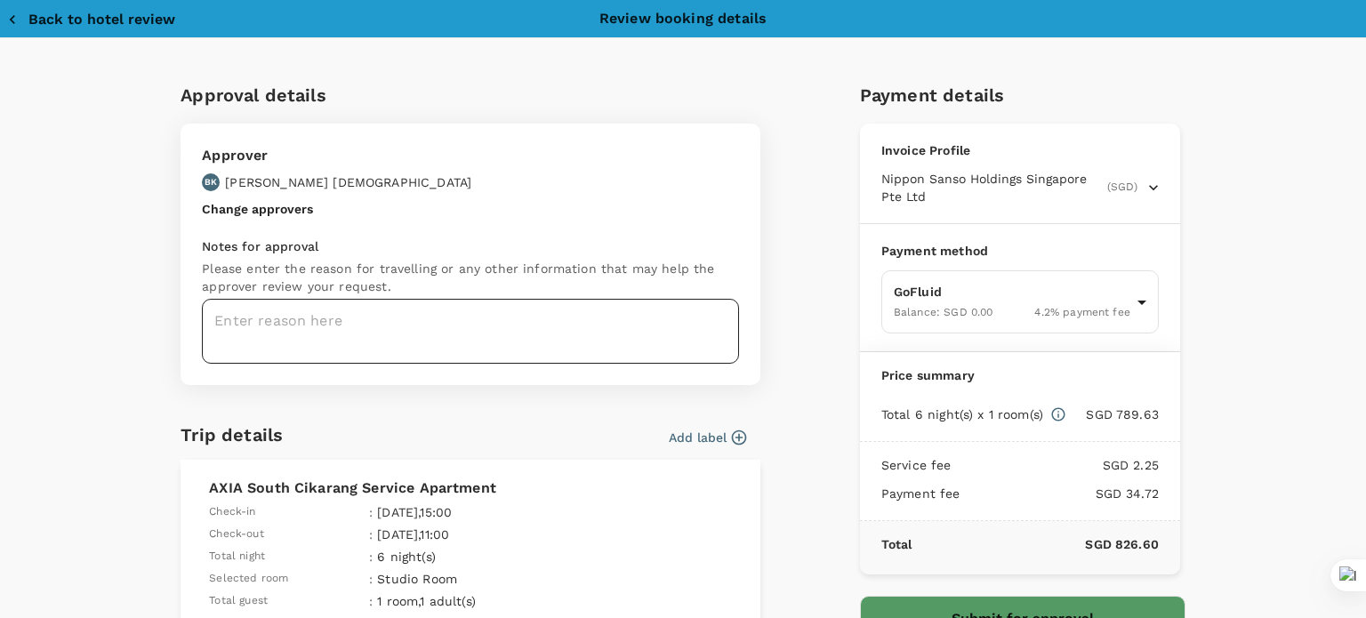  What do you see at coordinates (1023, 95) in the screenshot?
I see `h6: Payment details` at bounding box center [1023, 95].